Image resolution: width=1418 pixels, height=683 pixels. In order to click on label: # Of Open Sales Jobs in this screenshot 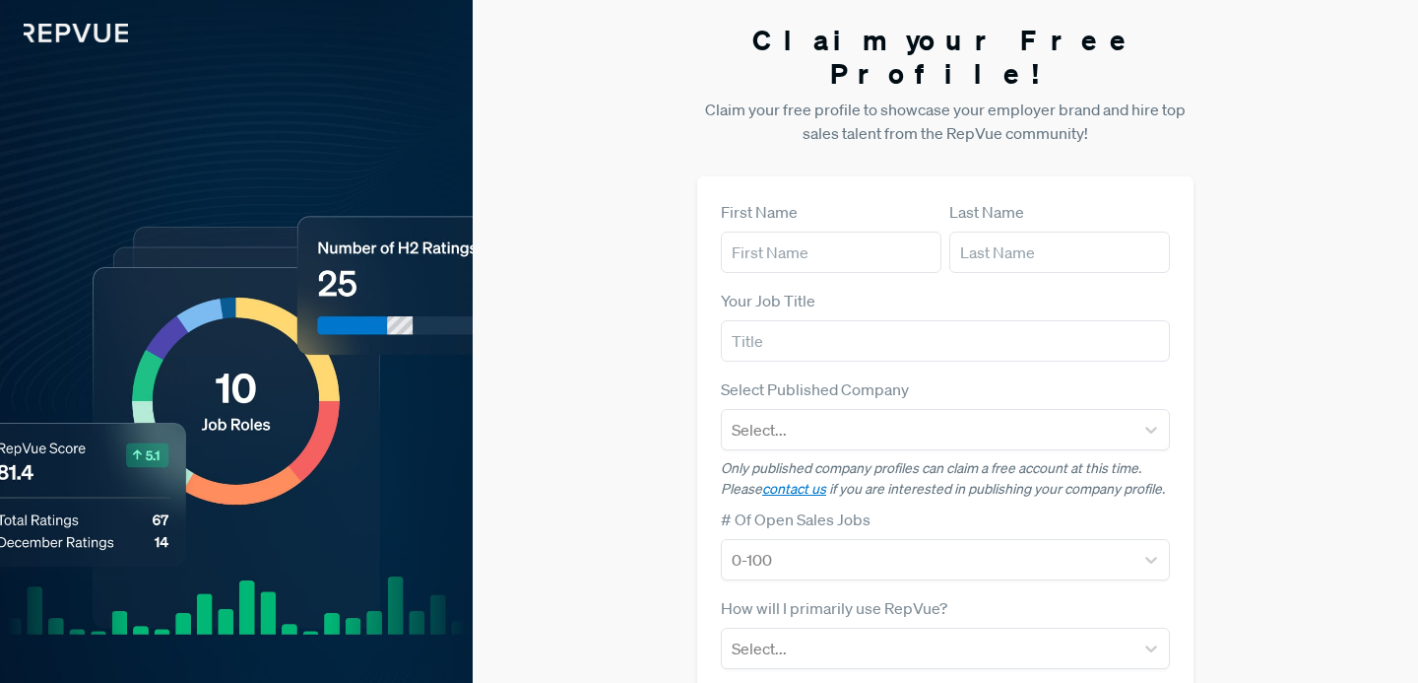, I will do `click(796, 519)`.